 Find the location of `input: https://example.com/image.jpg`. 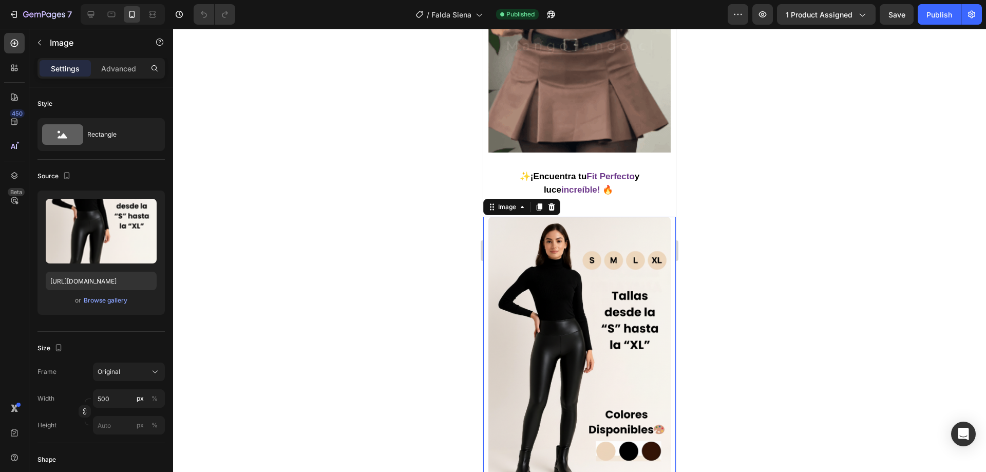

input: https://example.com/image.jpg is located at coordinates (101, 281).